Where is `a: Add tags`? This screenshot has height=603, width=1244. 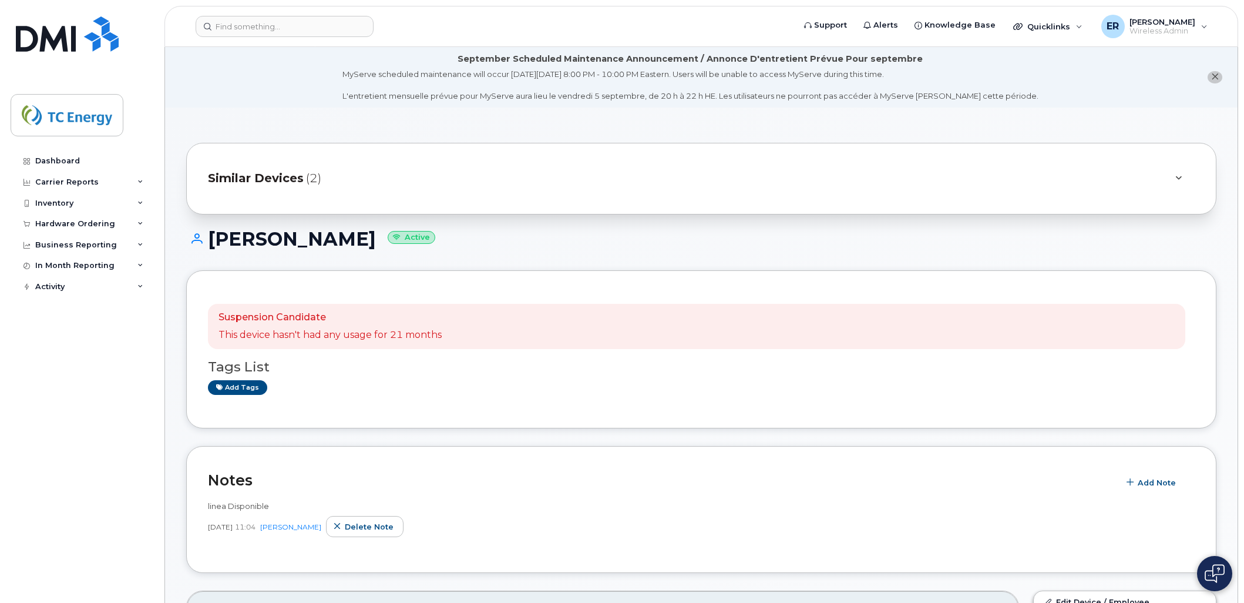 a: Add tags is located at coordinates (237, 387).